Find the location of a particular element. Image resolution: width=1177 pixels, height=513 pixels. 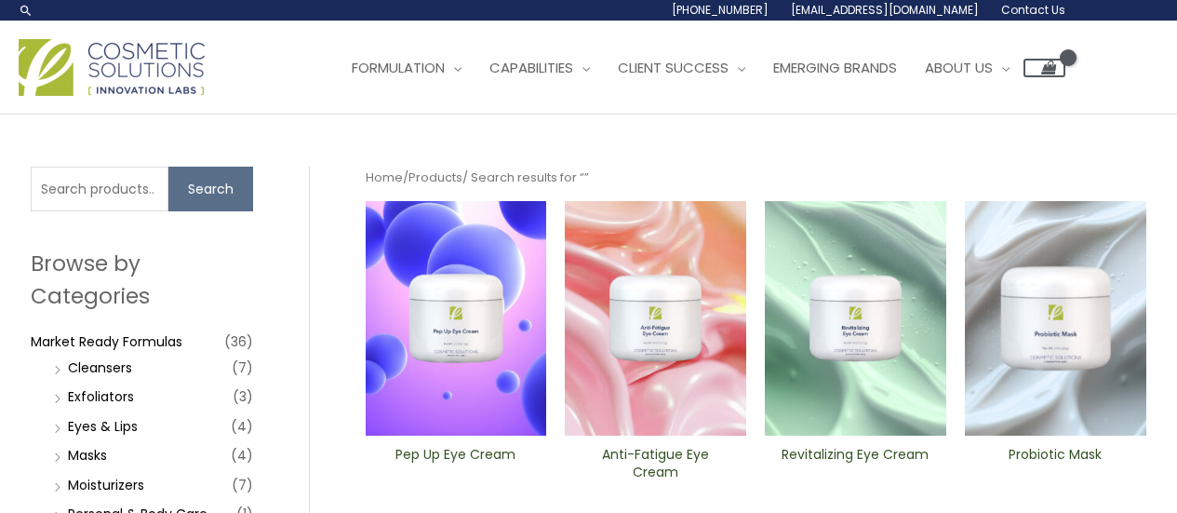

a: Products is located at coordinates (435, 177).